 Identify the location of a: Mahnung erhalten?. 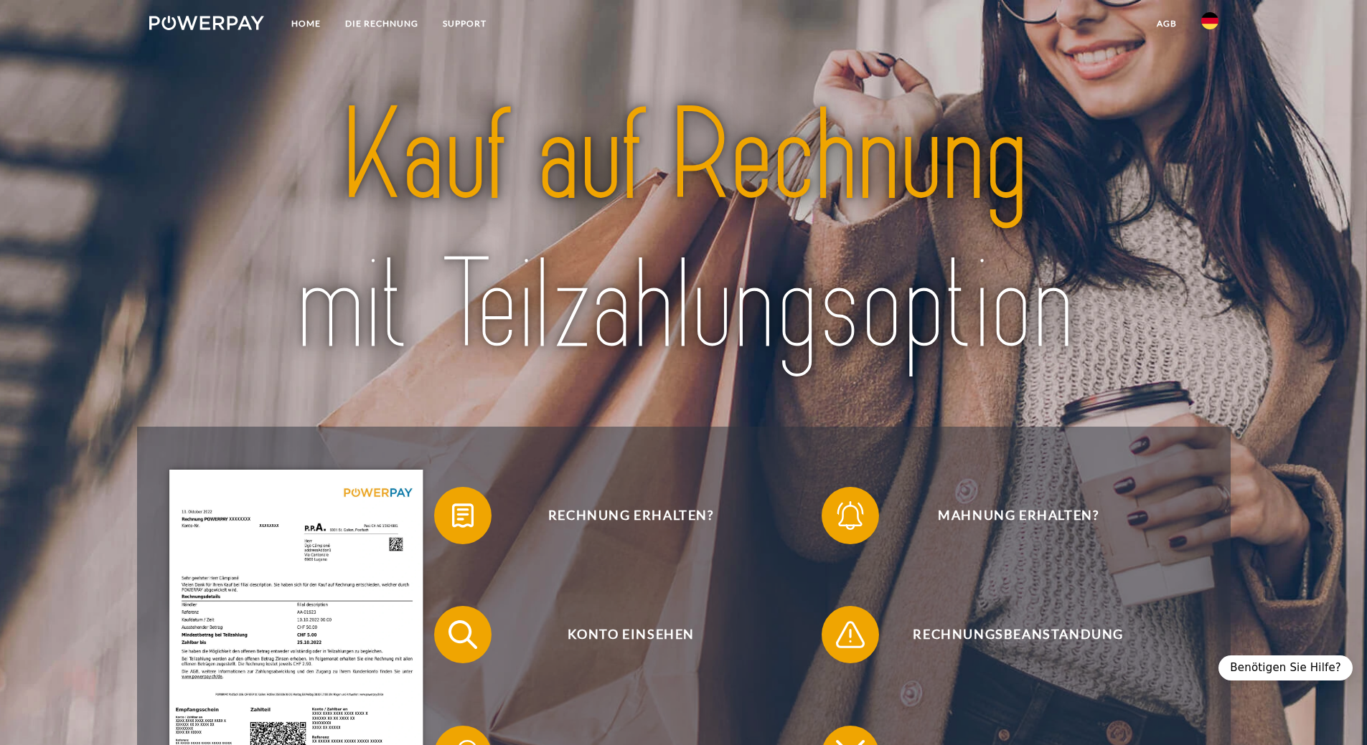
(1008, 516).